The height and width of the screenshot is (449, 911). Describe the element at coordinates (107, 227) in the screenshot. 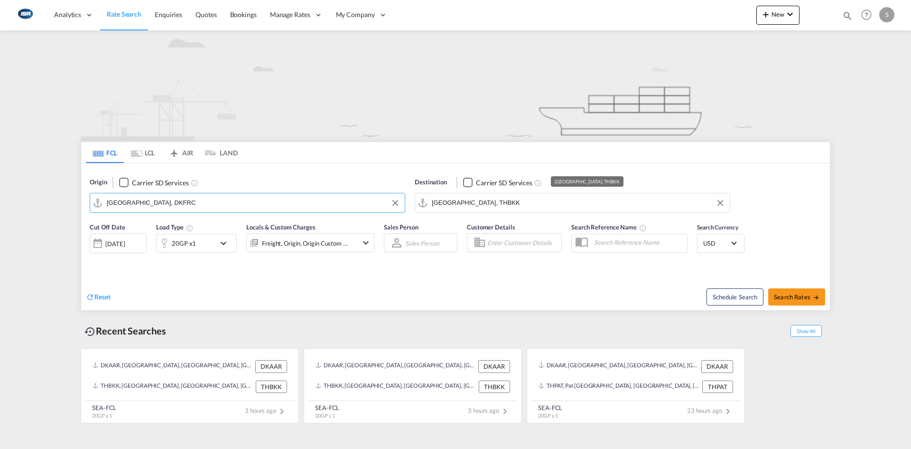

I see `span: Cut Off Date` at that location.